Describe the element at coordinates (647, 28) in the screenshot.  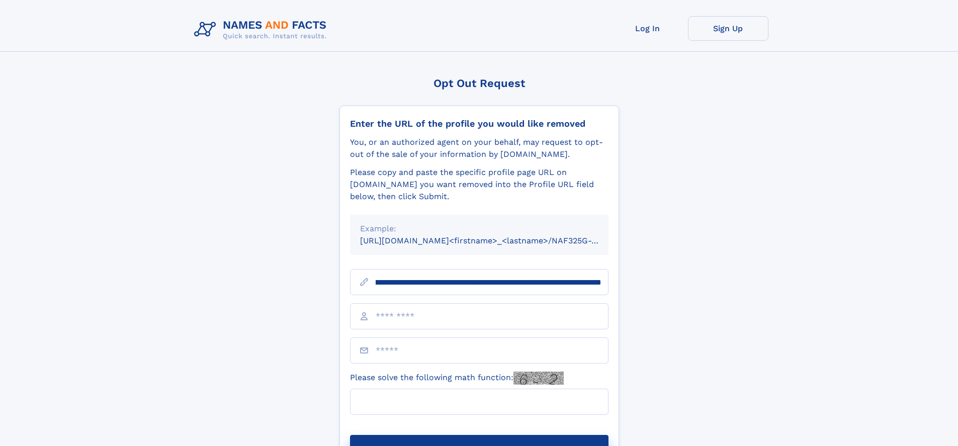
I see `a: Log In` at that location.